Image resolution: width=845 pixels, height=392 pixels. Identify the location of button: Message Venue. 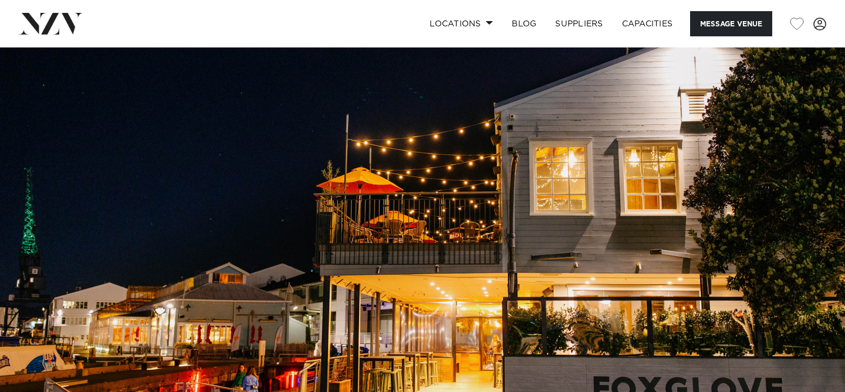
(731, 23).